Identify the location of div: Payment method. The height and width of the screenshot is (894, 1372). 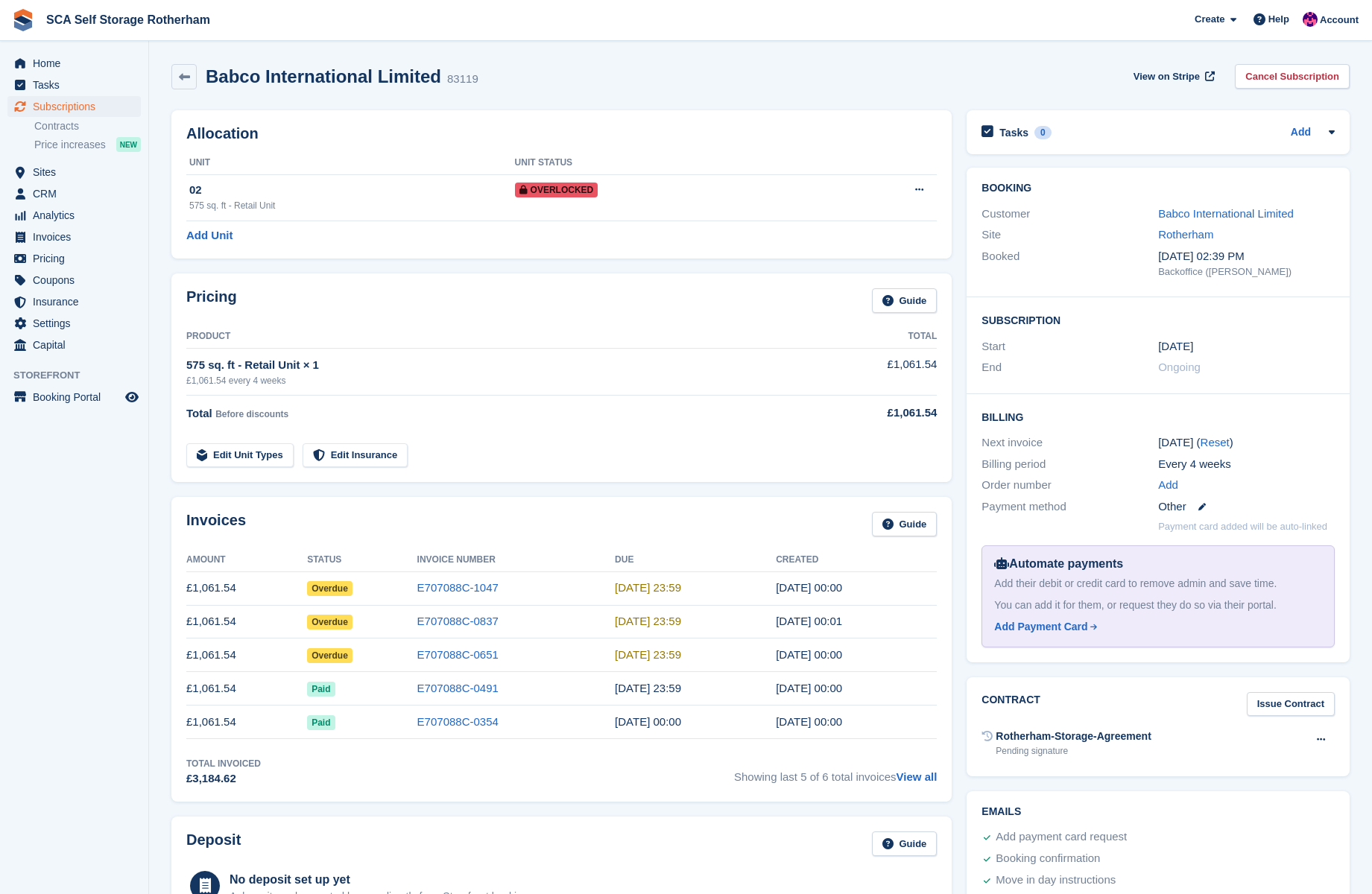
(1069, 506).